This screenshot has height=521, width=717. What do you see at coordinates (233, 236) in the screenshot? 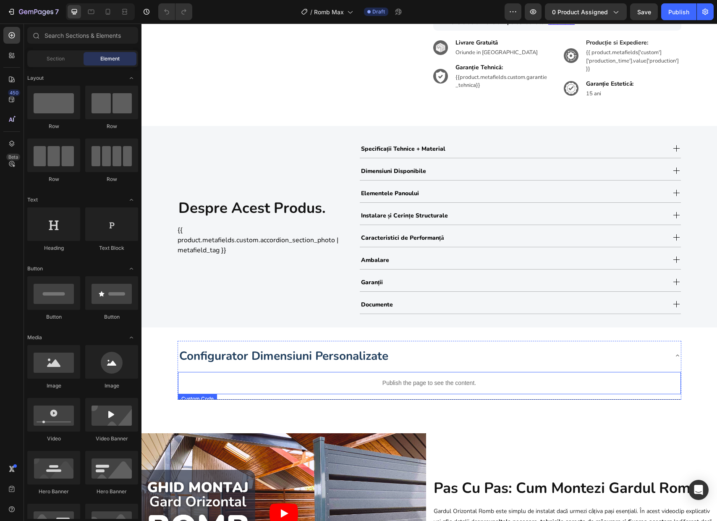
I see `span: Ambalare` at bounding box center [233, 236].